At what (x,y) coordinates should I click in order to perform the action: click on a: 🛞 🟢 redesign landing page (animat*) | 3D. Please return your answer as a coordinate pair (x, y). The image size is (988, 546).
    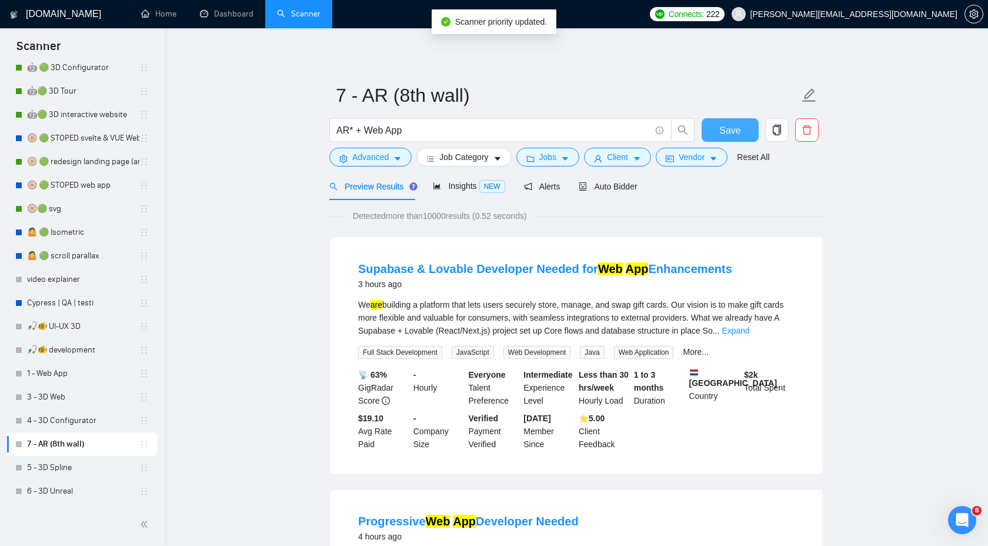
    Looking at the image, I should click on (83, 162).